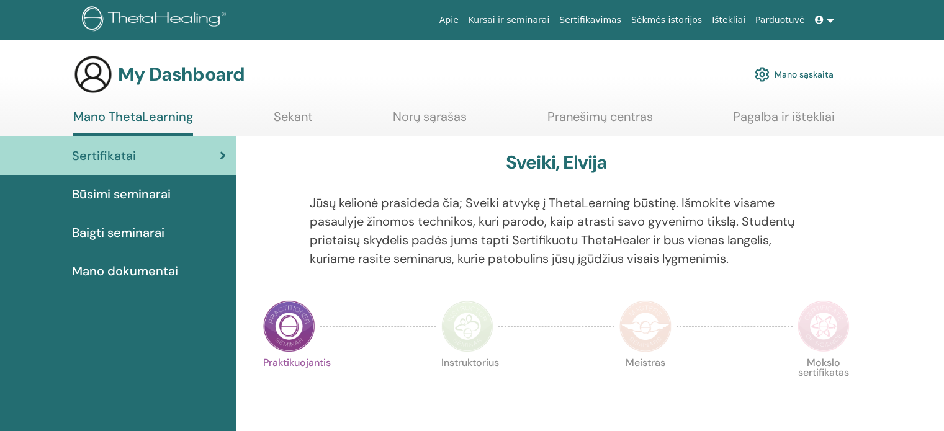  I want to click on p: Jūsų kelionė prasideda čia; Sveiki atvykę į ThetaLearning būstinę. Išmokite visame pasaulyje žino..., so click(557, 231).